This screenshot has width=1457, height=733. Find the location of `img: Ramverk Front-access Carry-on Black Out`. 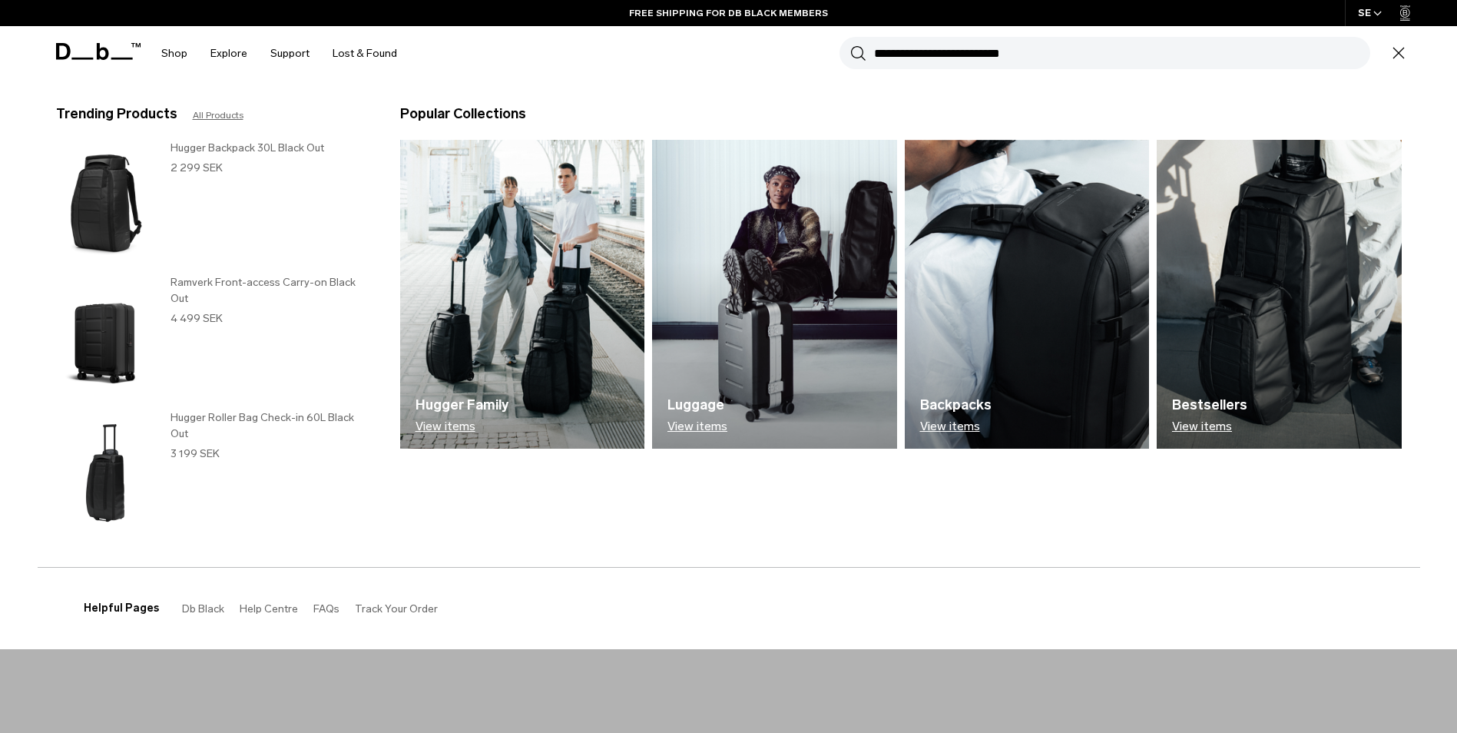

img: Ramverk Front-access Carry-on Black Out is located at coordinates (105, 337).